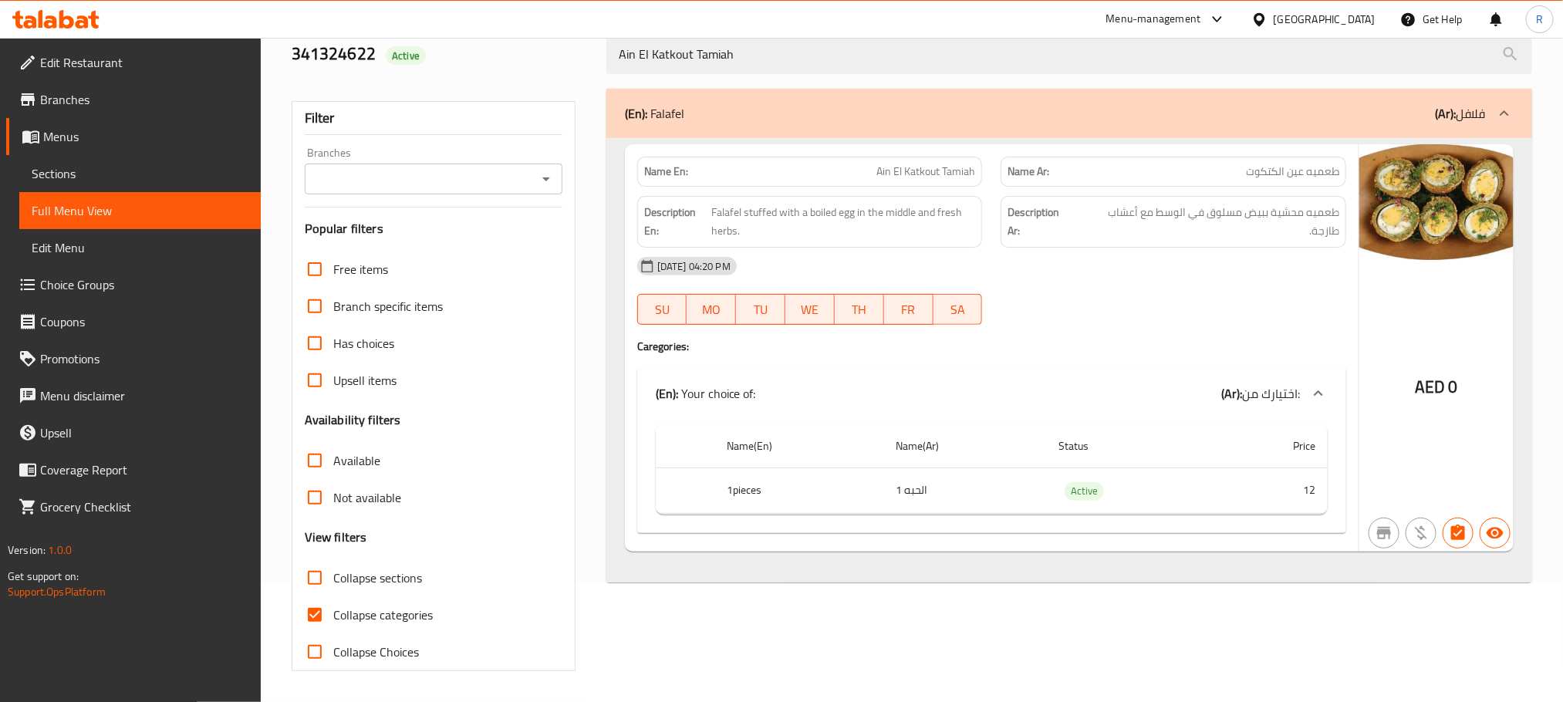 The height and width of the screenshot is (702, 1563). Describe the element at coordinates (711, 309) in the screenshot. I see `span: MO` at that location.